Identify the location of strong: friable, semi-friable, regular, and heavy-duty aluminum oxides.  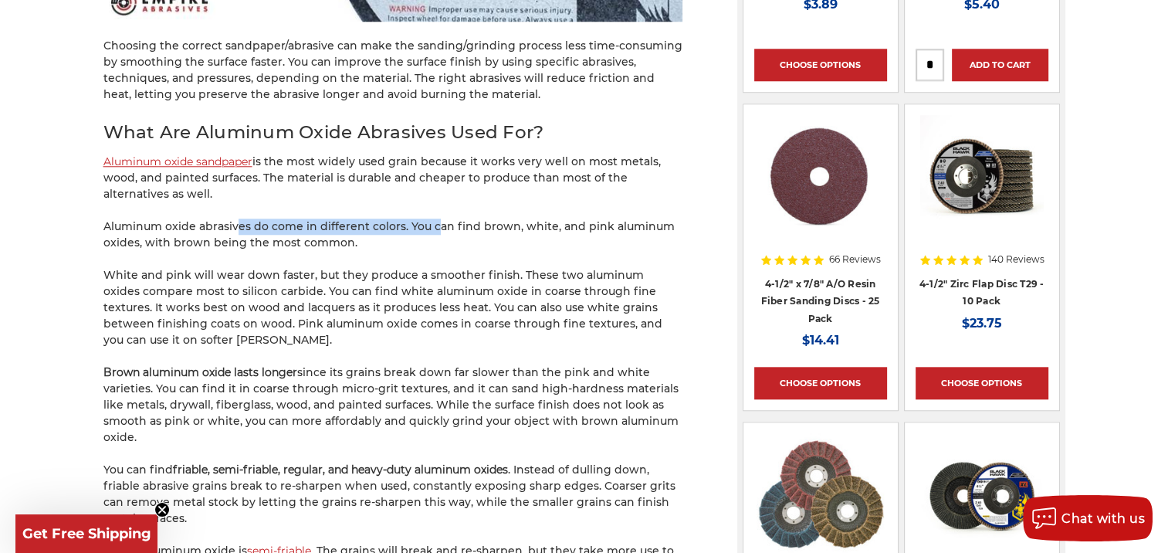
(340, 469).